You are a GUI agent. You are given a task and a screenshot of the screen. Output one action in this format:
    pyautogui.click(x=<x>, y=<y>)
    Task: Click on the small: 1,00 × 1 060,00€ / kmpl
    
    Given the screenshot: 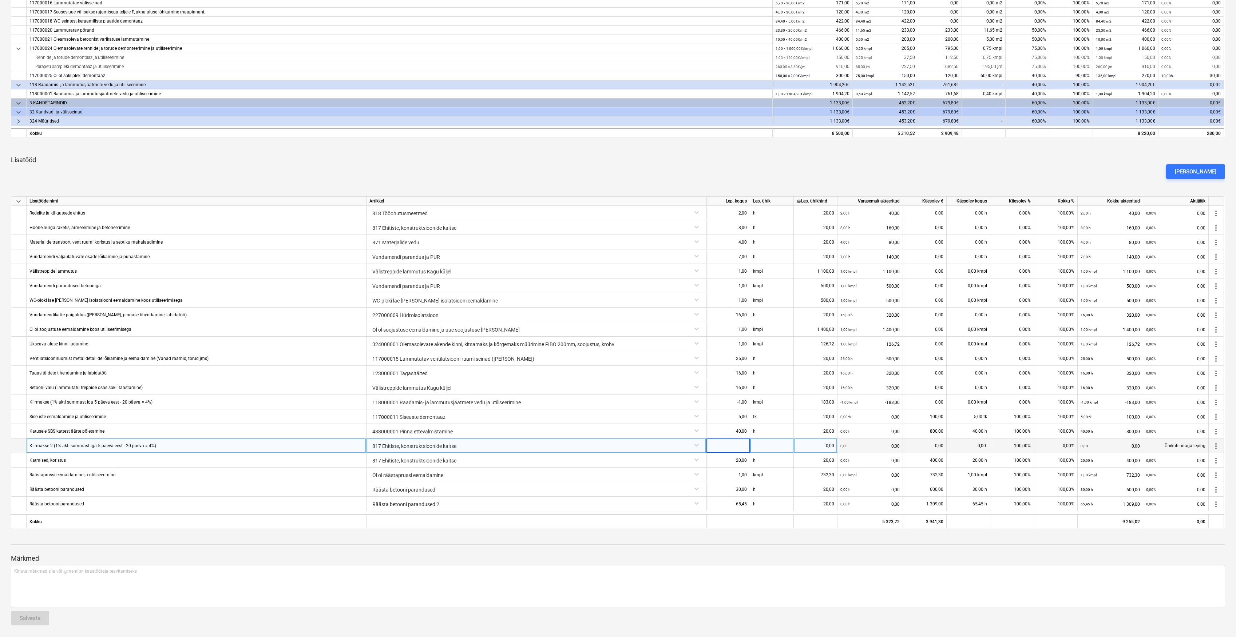 What is the action you would take?
    pyautogui.click(x=794, y=48)
    